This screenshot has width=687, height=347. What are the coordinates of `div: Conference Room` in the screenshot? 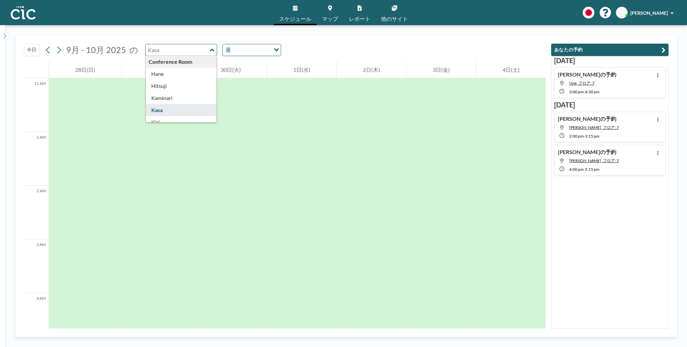 It's located at (181, 62).